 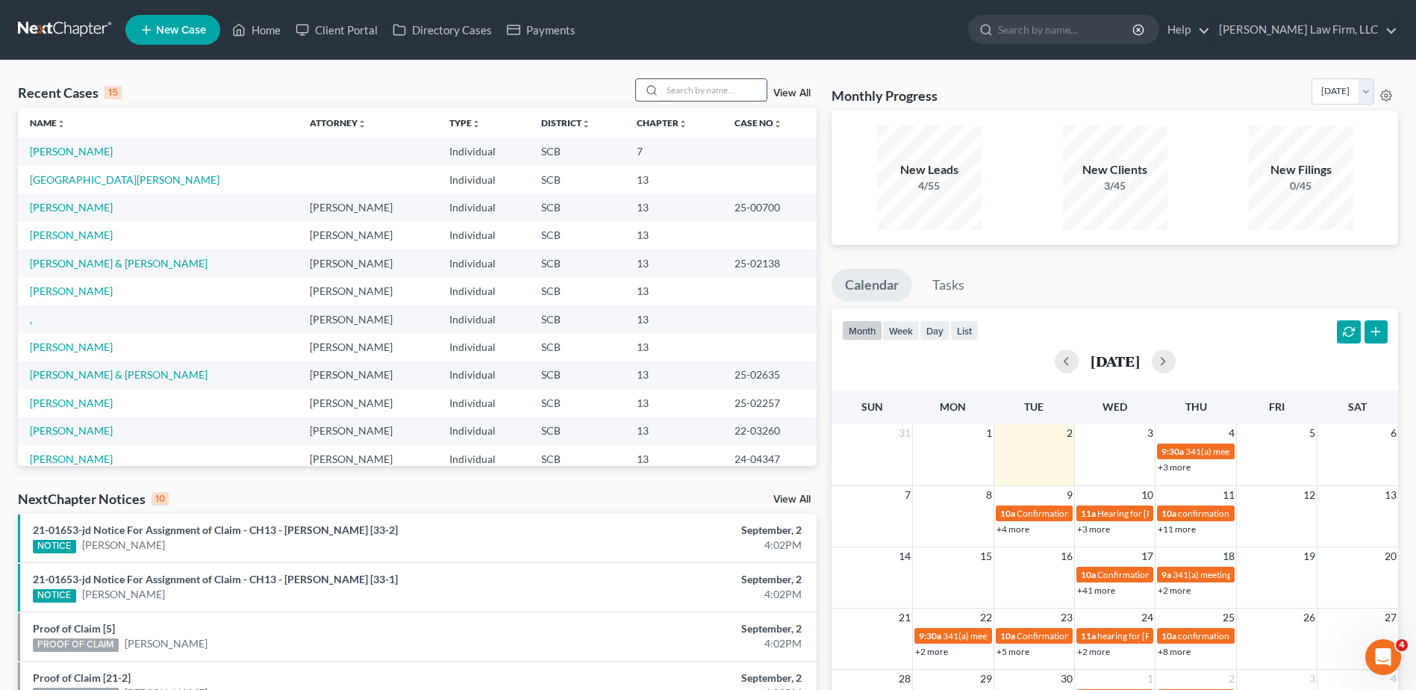 I want to click on span: 14, so click(x=905, y=556).